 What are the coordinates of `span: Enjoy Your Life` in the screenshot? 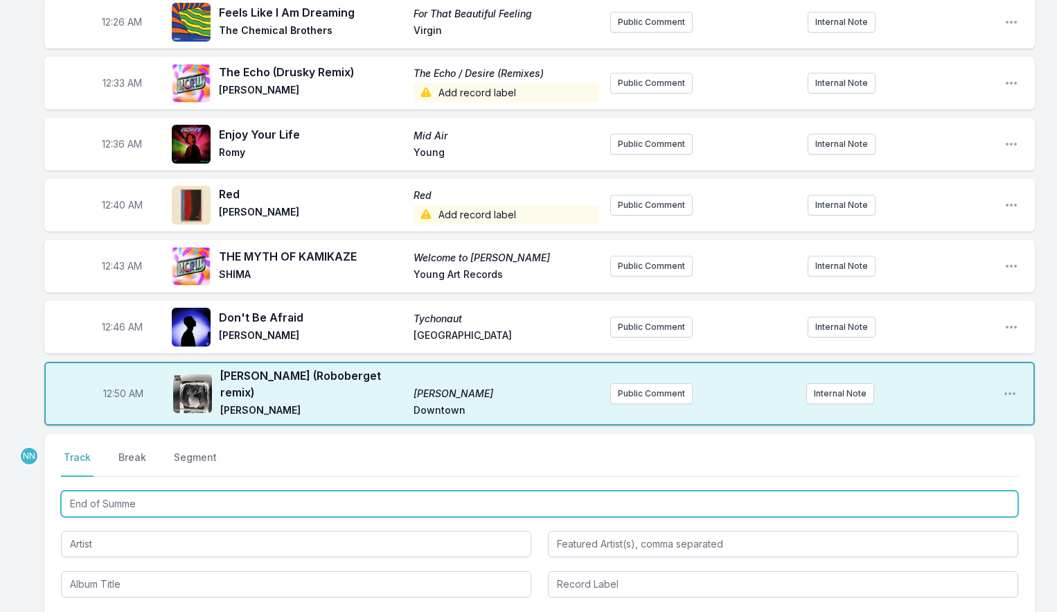 It's located at (312, 134).